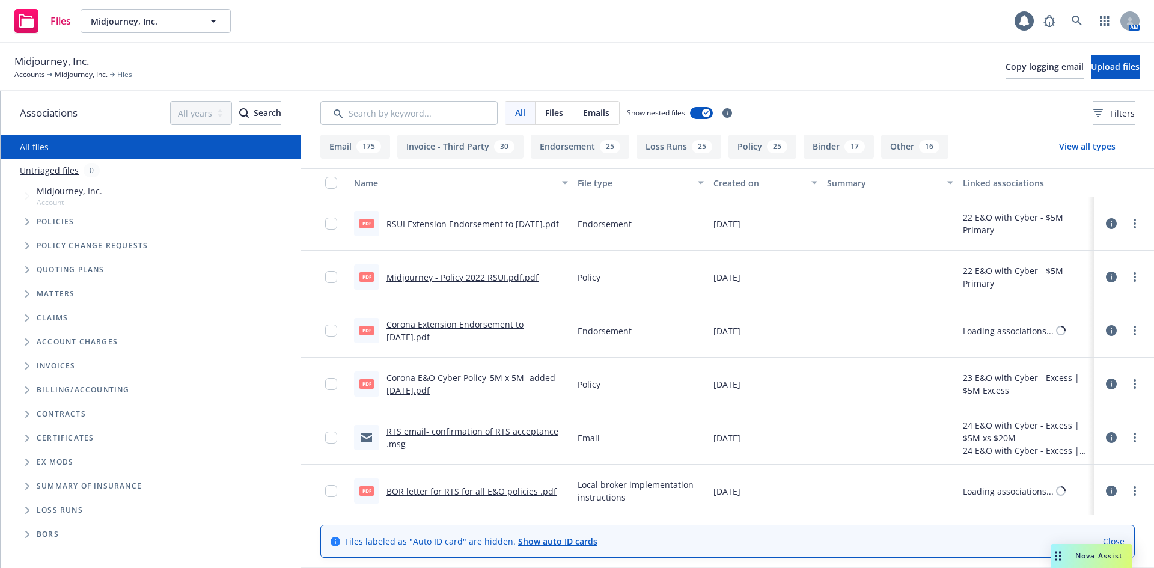 The image size is (1154, 568). Describe the element at coordinates (641, 491) in the screenshot. I see `span: Local broker implementation instructions` at that location.